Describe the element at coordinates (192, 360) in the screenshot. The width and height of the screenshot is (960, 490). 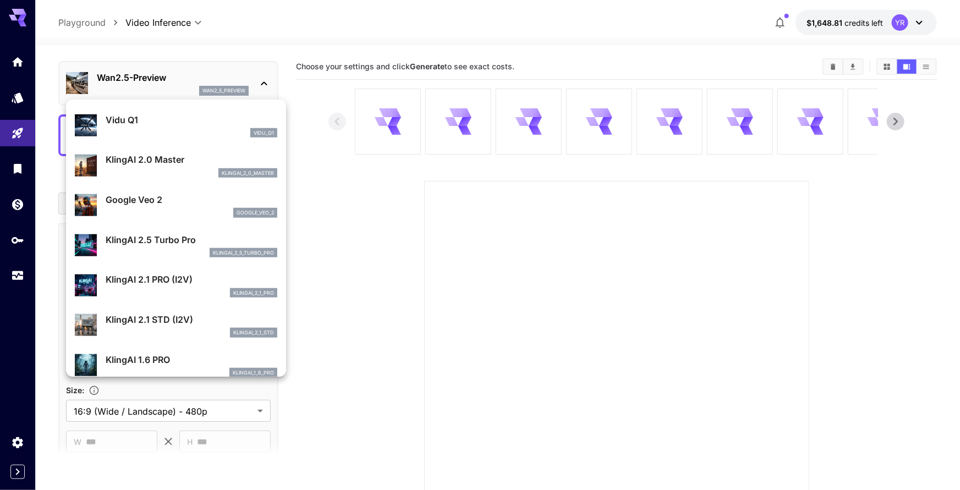
I see `p: KlingAI 1.6 PRO` at that location.